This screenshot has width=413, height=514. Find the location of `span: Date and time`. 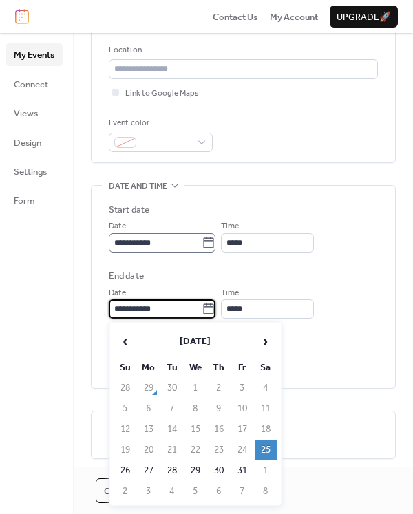

span: Date and time is located at coordinates (138, 186).